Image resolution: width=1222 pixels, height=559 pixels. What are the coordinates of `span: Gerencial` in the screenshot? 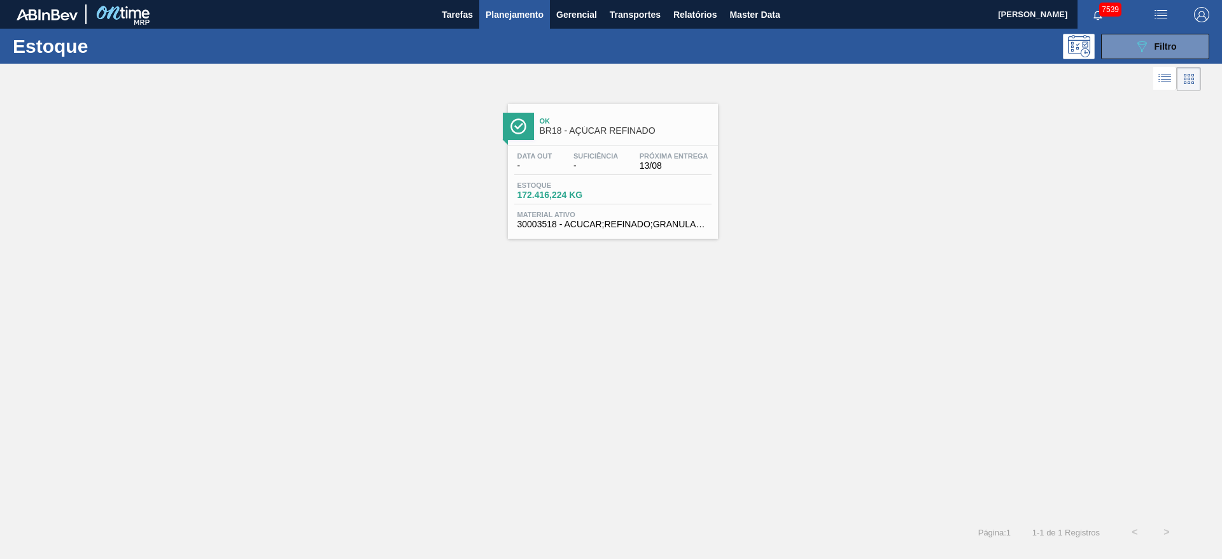 It's located at (577, 15).